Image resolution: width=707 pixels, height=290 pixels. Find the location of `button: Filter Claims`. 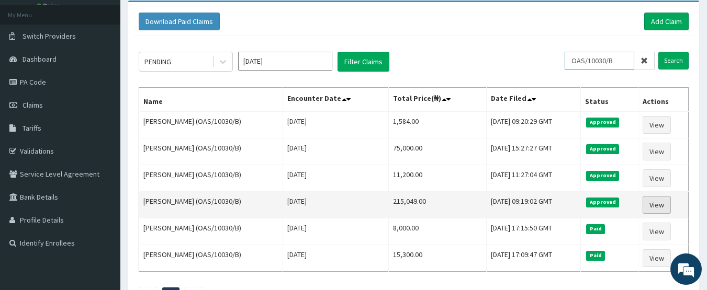

button: Filter Claims is located at coordinates (363, 62).